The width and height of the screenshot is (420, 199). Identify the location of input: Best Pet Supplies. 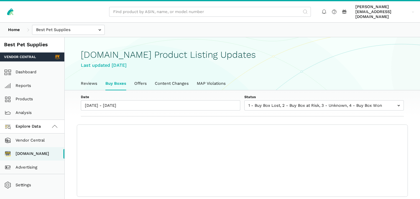
(68, 30).